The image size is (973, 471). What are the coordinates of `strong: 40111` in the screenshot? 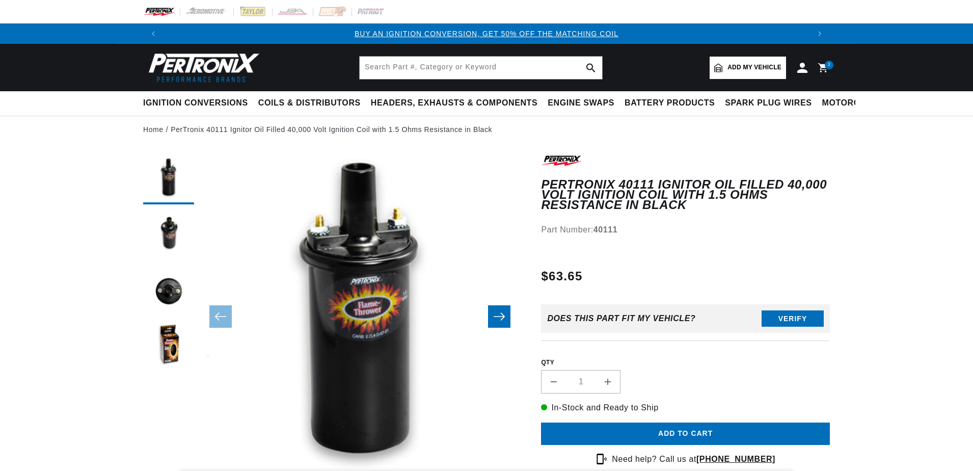 It's located at (606, 229).